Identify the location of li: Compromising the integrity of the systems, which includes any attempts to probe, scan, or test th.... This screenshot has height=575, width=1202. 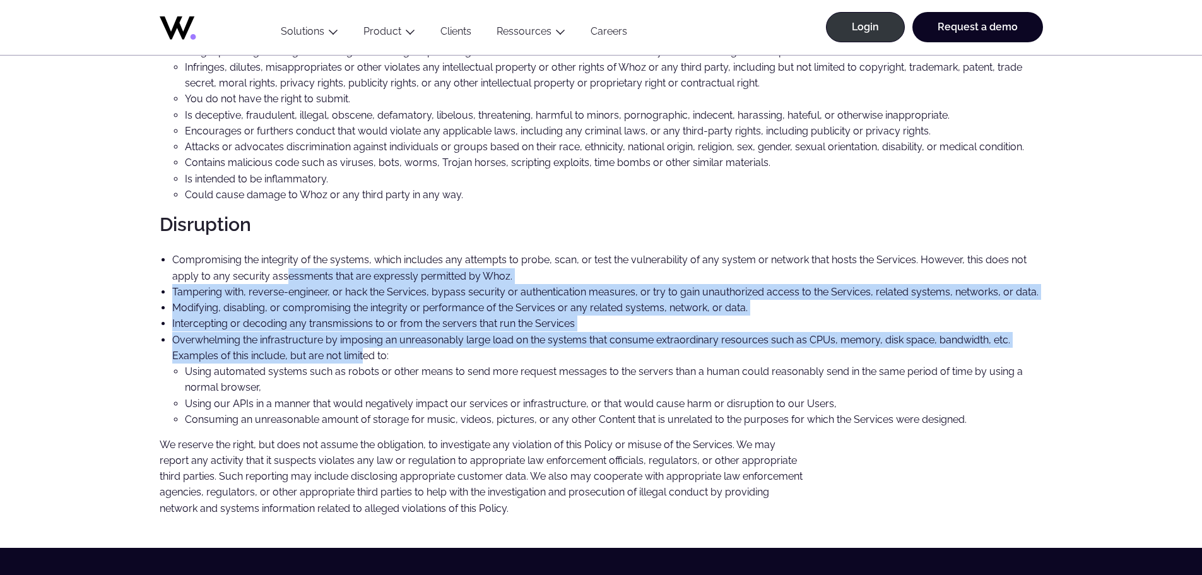
(608, 268).